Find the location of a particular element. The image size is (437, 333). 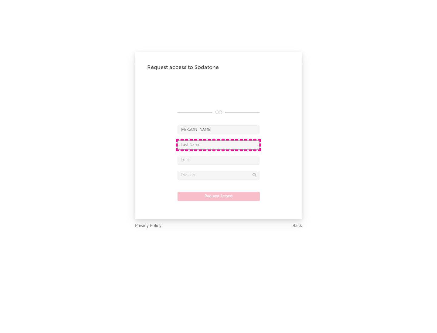

input: First Name is located at coordinates (218, 130).